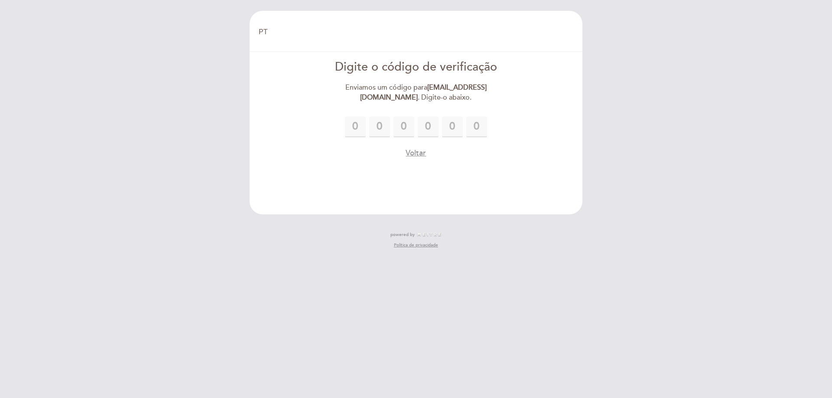 The width and height of the screenshot is (832, 398). I want to click on div: Digite o código de verificação, so click(416, 67).